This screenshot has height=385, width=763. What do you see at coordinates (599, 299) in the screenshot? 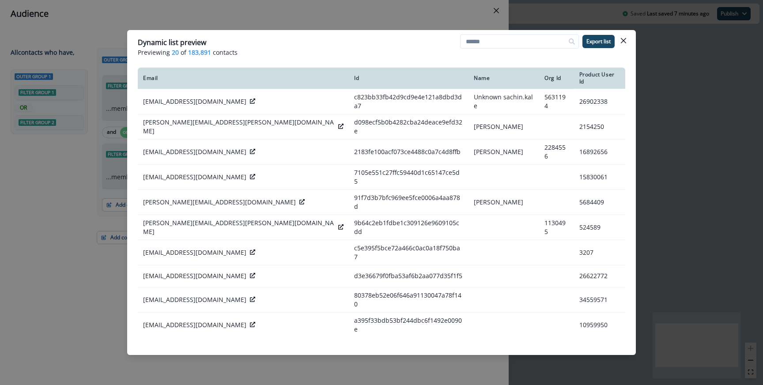
I see `td: 34559571` at bounding box center [599, 299].